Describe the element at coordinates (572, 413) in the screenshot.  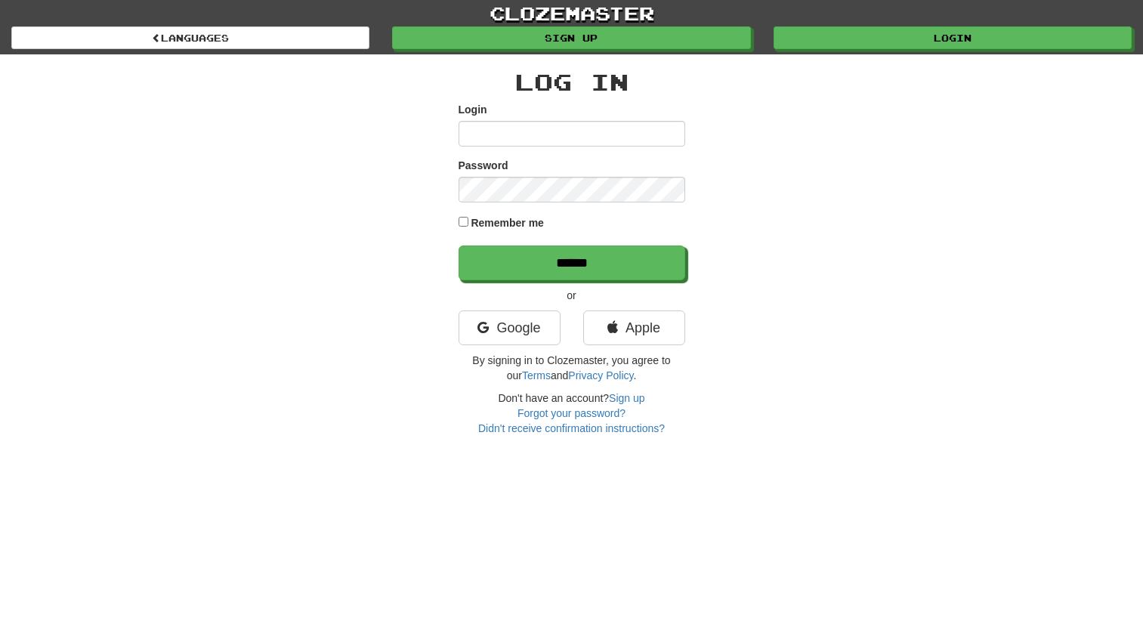
I see `div: Don't have an account?` at that location.